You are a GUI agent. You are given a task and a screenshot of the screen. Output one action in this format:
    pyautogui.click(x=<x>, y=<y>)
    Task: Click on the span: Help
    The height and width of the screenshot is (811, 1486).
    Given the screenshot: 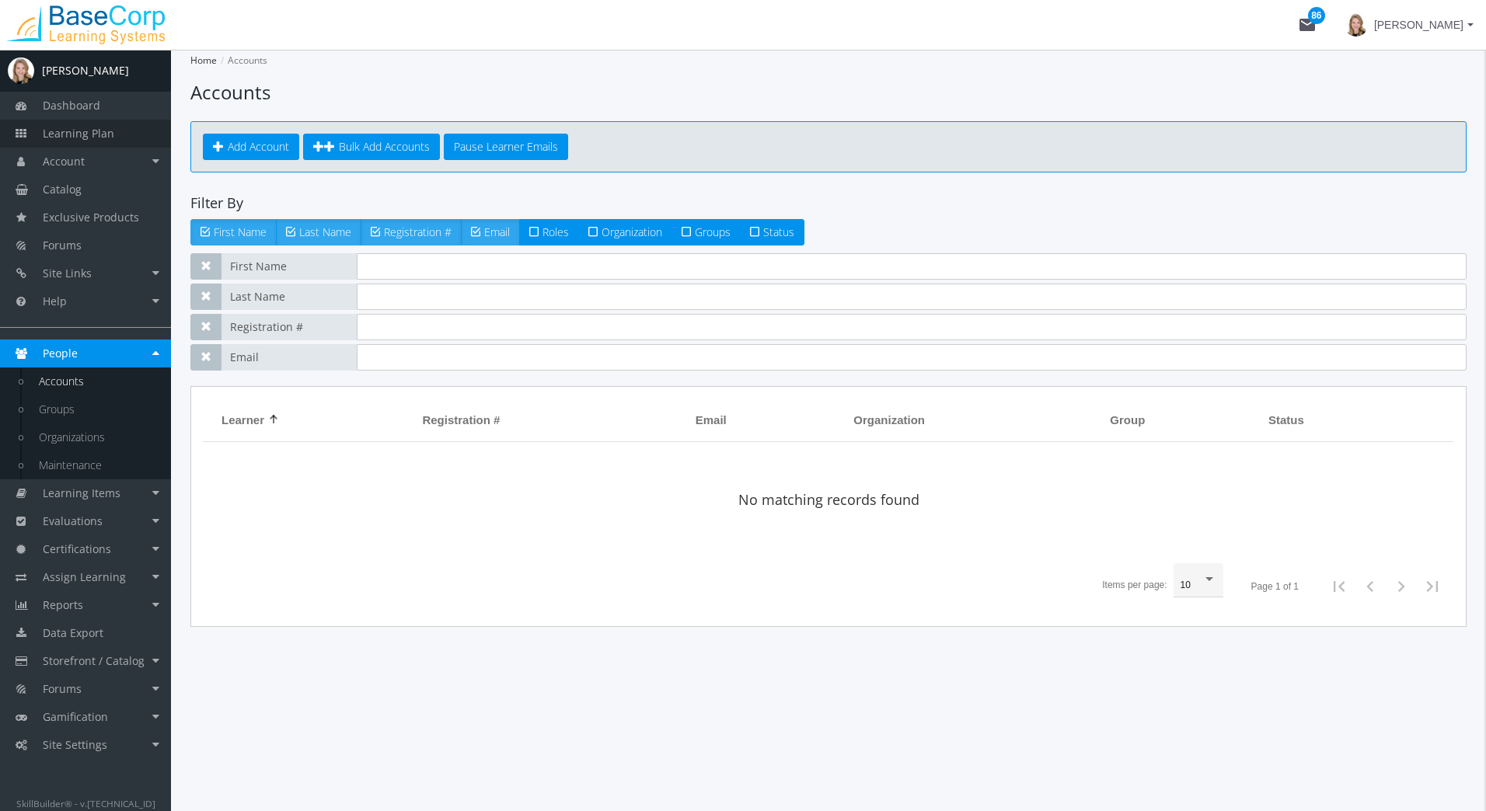 What is the action you would take?
    pyautogui.click(x=54, y=301)
    